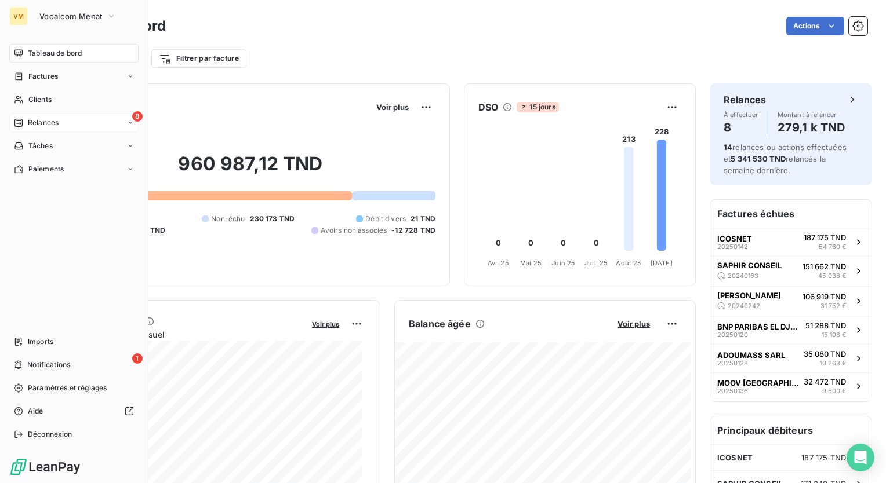 The width and height of the screenshot is (886, 483). What do you see at coordinates (35, 411) in the screenshot?
I see `span: Aide` at bounding box center [35, 411].